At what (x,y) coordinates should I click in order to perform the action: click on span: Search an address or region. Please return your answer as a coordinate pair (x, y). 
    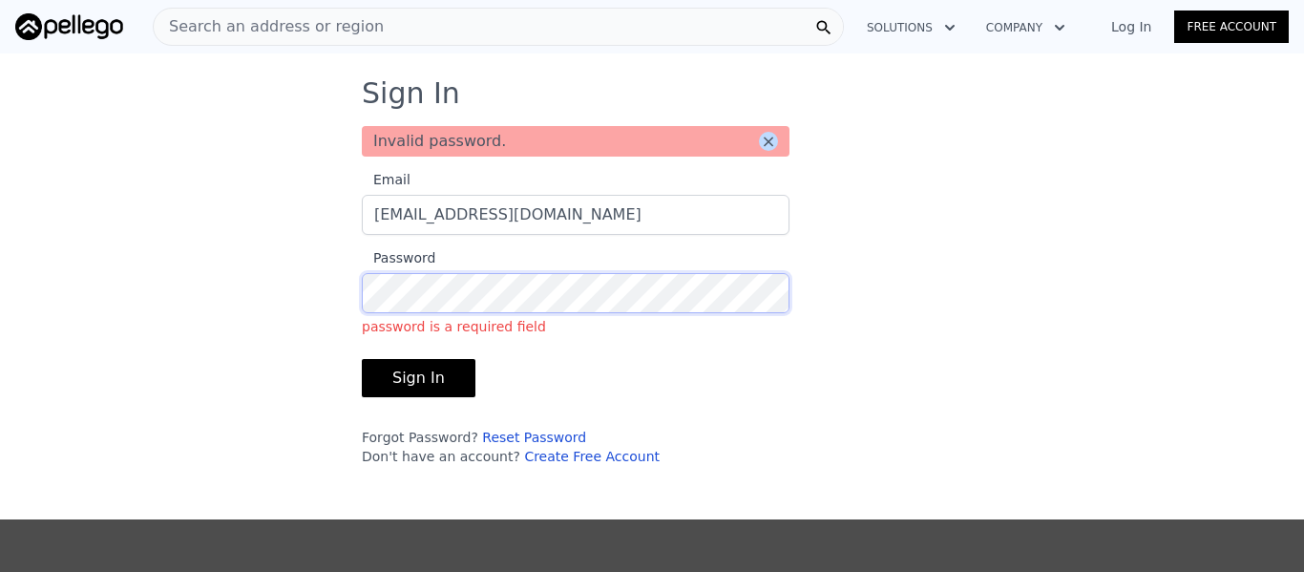
    Looking at the image, I should click on (268, 27).